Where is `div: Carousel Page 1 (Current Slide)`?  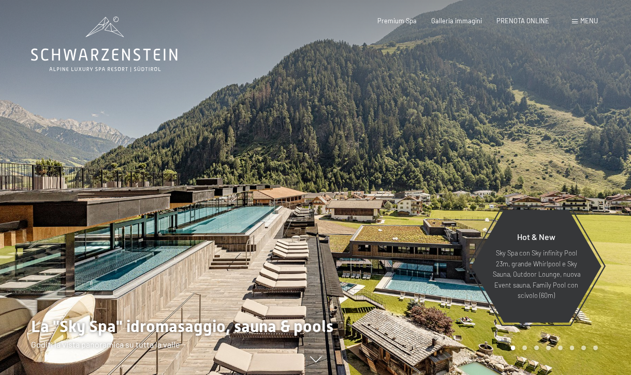 div: Carousel Page 1 (Current Slide) is located at coordinates (513, 348).